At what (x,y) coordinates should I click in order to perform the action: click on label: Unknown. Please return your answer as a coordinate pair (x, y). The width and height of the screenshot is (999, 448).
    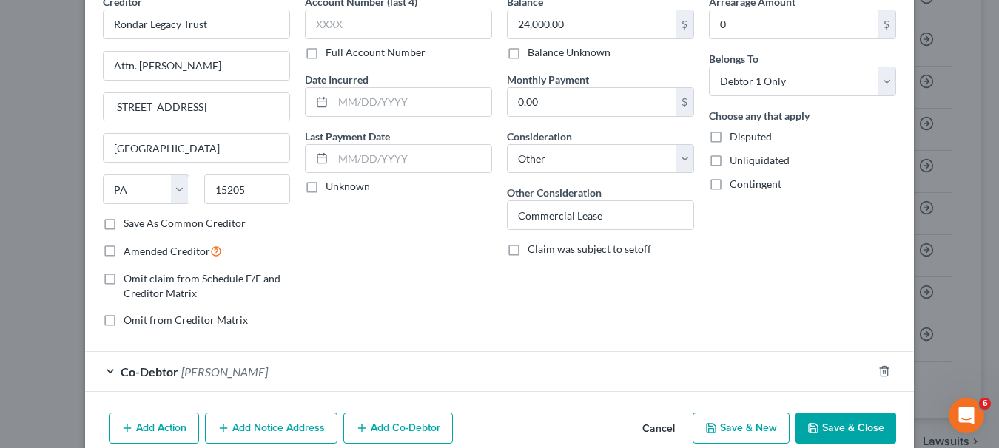
    Looking at the image, I should click on (348, 186).